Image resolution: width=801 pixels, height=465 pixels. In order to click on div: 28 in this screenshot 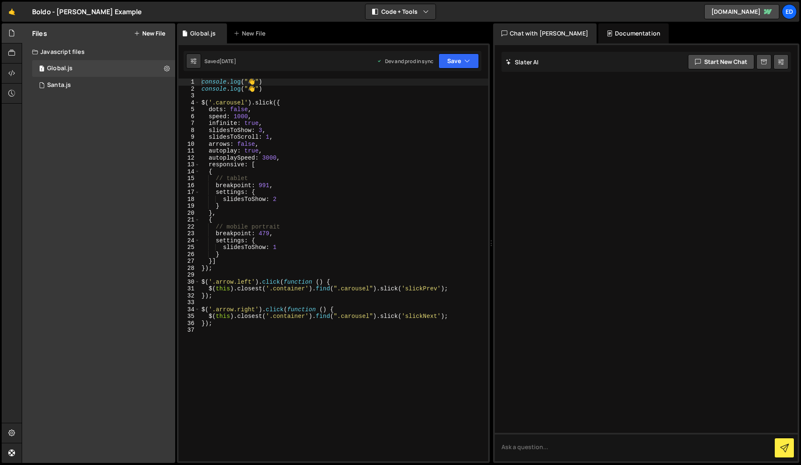, I will do `click(189, 268)`.